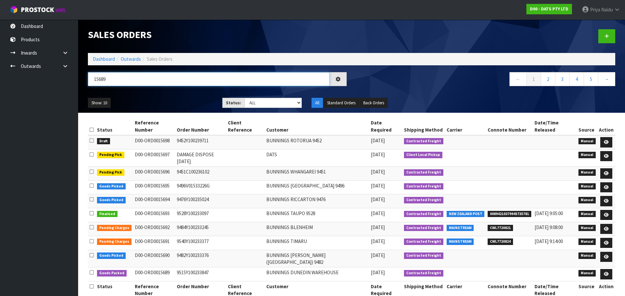  What do you see at coordinates (595, 9) in the screenshot?
I see `span: Priya` at bounding box center [595, 9].